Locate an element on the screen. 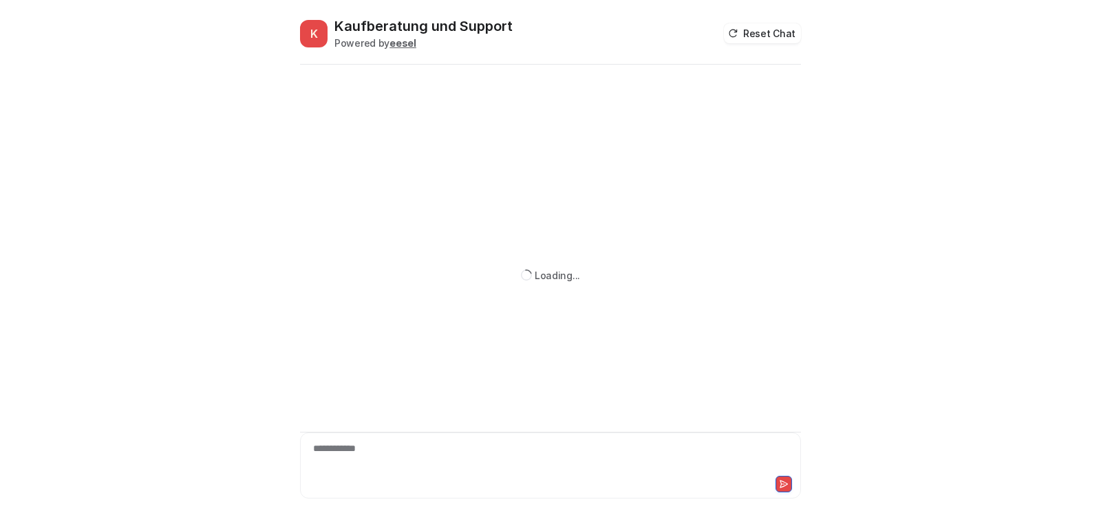 This screenshot has width=1101, height=515. div: Loading... is located at coordinates (557, 275).